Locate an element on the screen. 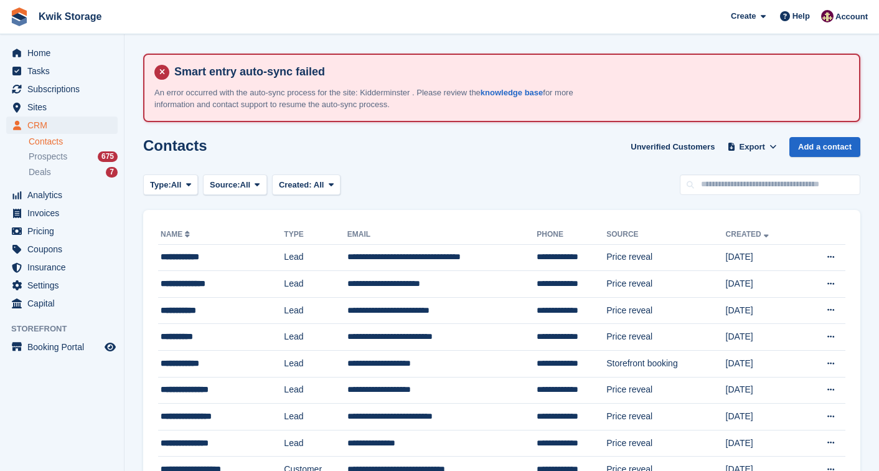 This screenshot has width=879, height=471. span: Pricing is located at coordinates (65, 231).